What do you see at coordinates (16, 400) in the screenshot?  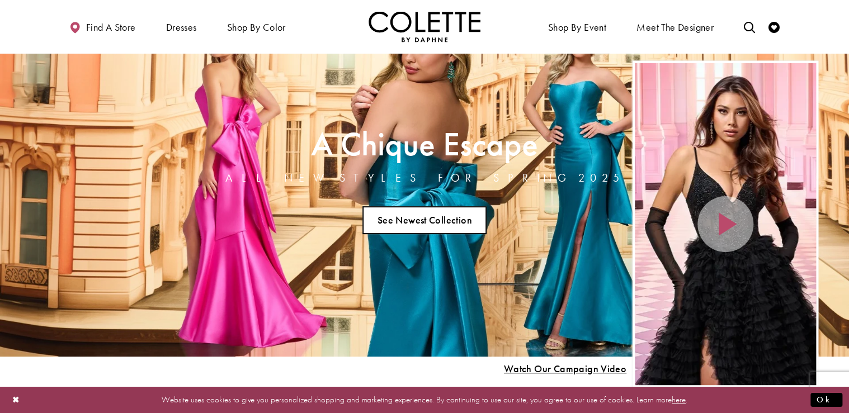 I see `button: Close Dialog` at bounding box center [16, 400].